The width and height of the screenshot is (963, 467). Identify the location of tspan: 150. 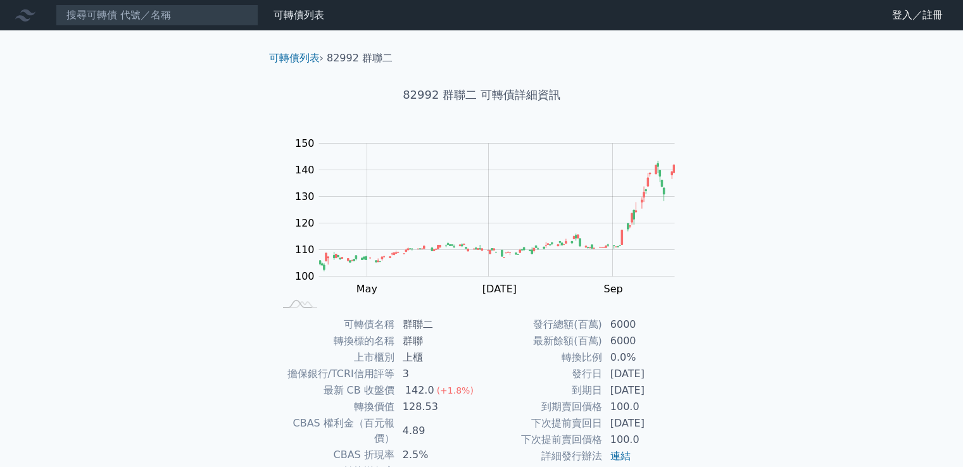
(305, 143).